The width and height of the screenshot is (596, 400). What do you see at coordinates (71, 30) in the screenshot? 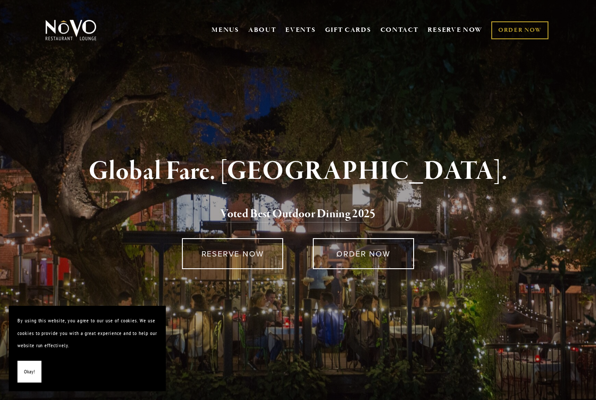
I see `img: Novo Restaurant &amp; Lounge` at bounding box center [71, 30].